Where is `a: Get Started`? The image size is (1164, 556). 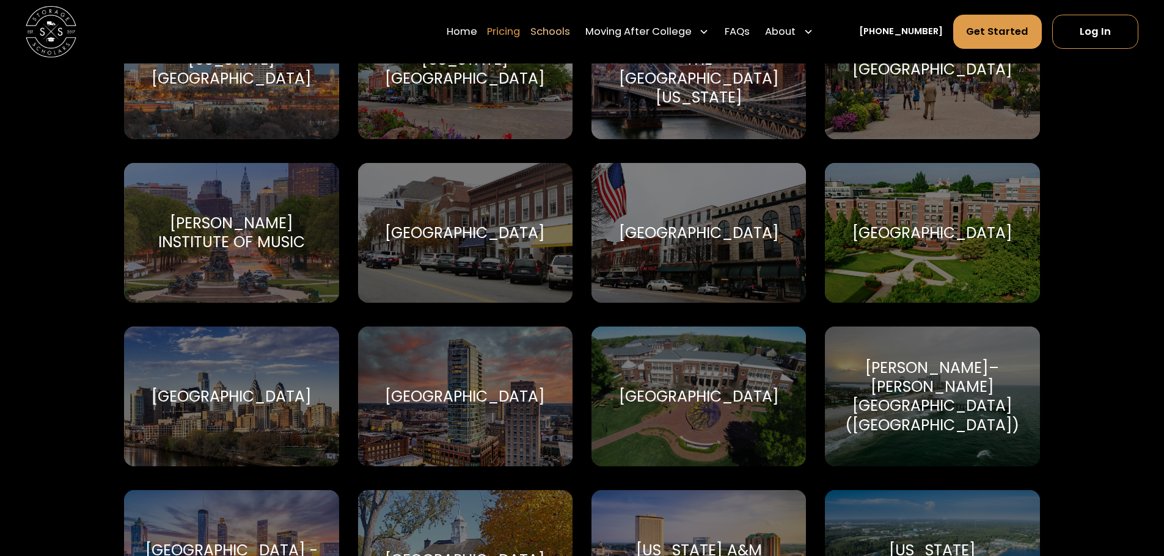 a: Get Started is located at coordinates (997, 32).